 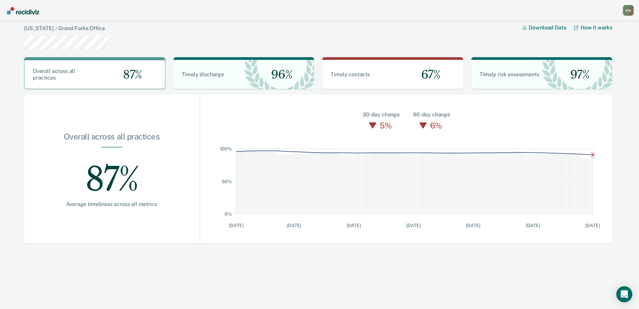 I want to click on div: 90-day change, so click(x=432, y=115).